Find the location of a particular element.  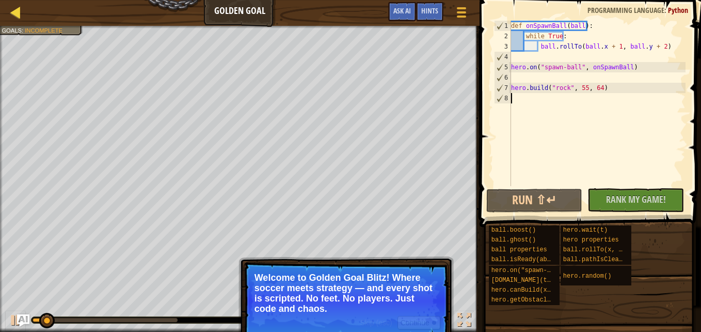

button: Continue is located at coordinates (419, 322).